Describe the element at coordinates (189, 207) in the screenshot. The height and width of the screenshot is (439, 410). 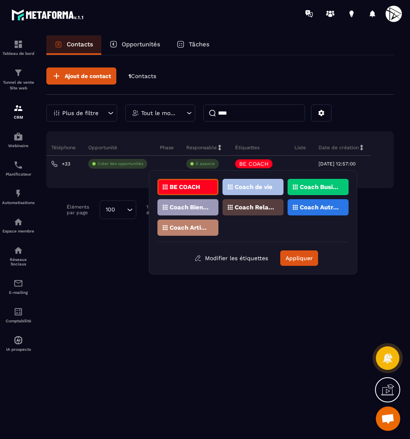
I see `p: Coach Bien-être / Santé` at that location.